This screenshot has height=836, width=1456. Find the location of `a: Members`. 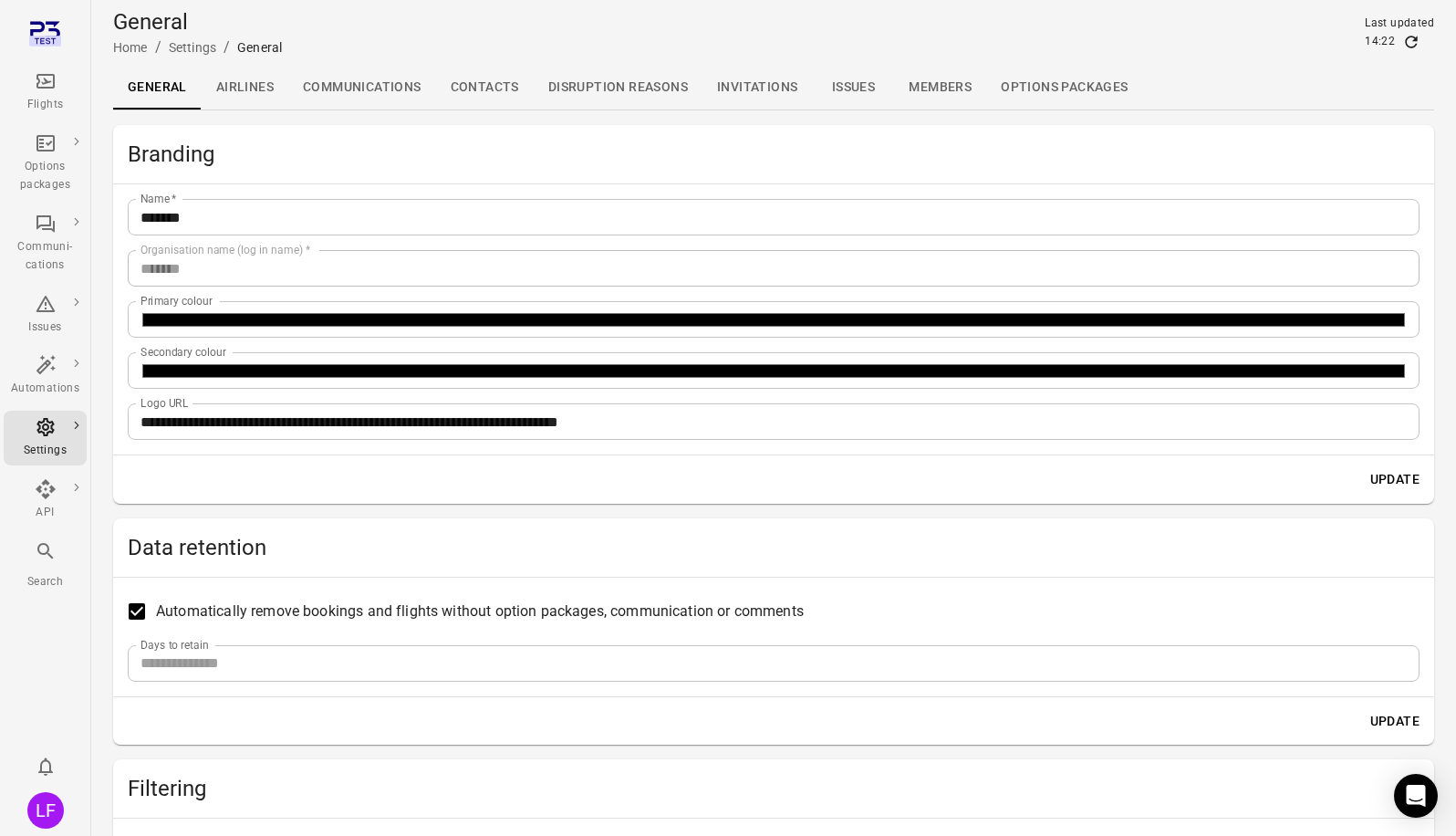

a: Members is located at coordinates (940, 88).